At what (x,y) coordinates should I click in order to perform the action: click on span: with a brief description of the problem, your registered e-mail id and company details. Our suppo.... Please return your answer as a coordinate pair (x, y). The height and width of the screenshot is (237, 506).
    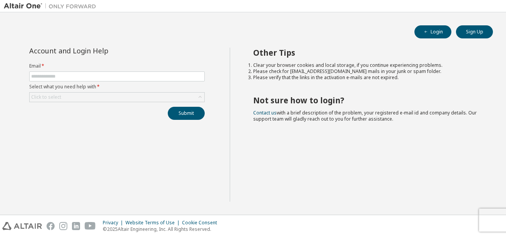
    Looking at the image, I should click on (365, 116).